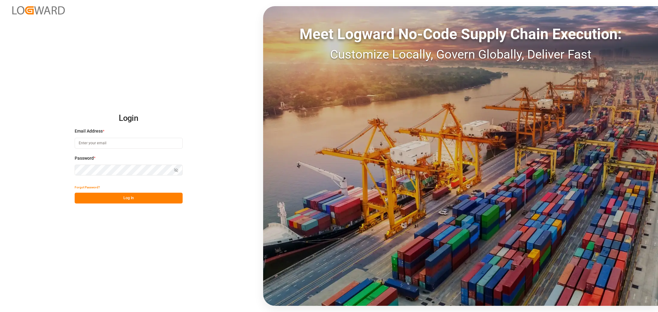 This screenshot has height=312, width=658. I want to click on img: Logward_new_orange.png, so click(39, 10).